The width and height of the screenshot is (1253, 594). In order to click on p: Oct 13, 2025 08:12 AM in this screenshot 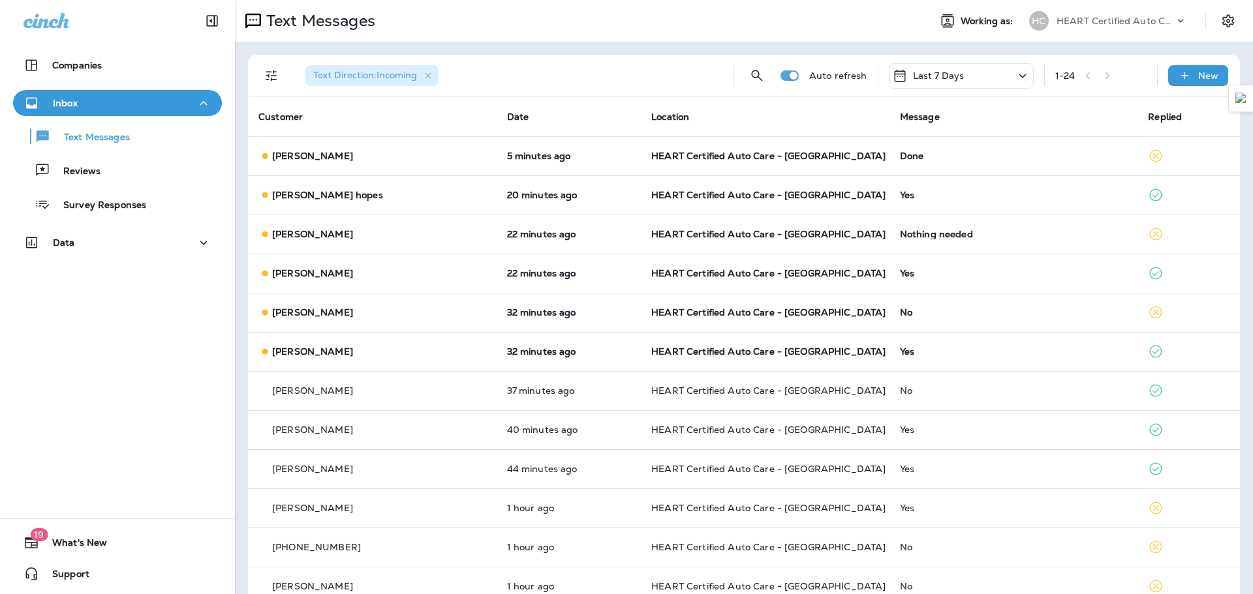, I will do `click(569, 508)`.